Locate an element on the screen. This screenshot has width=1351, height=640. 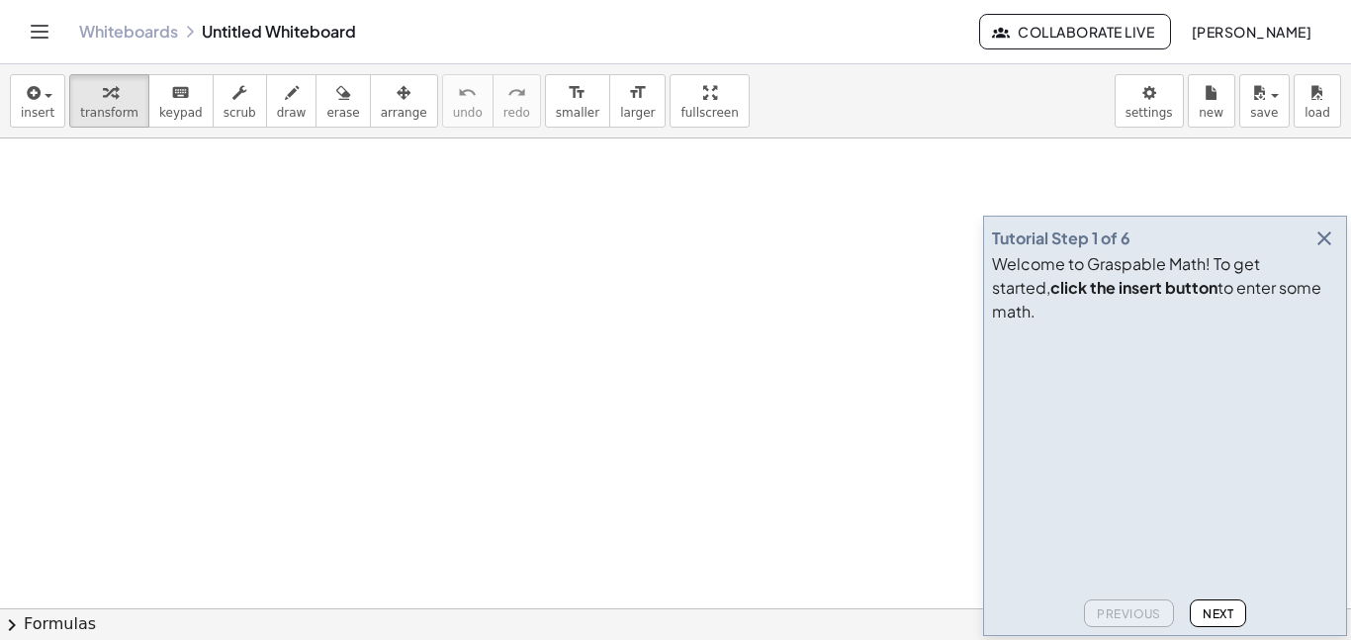
a: Whiteboards is located at coordinates (129, 32).